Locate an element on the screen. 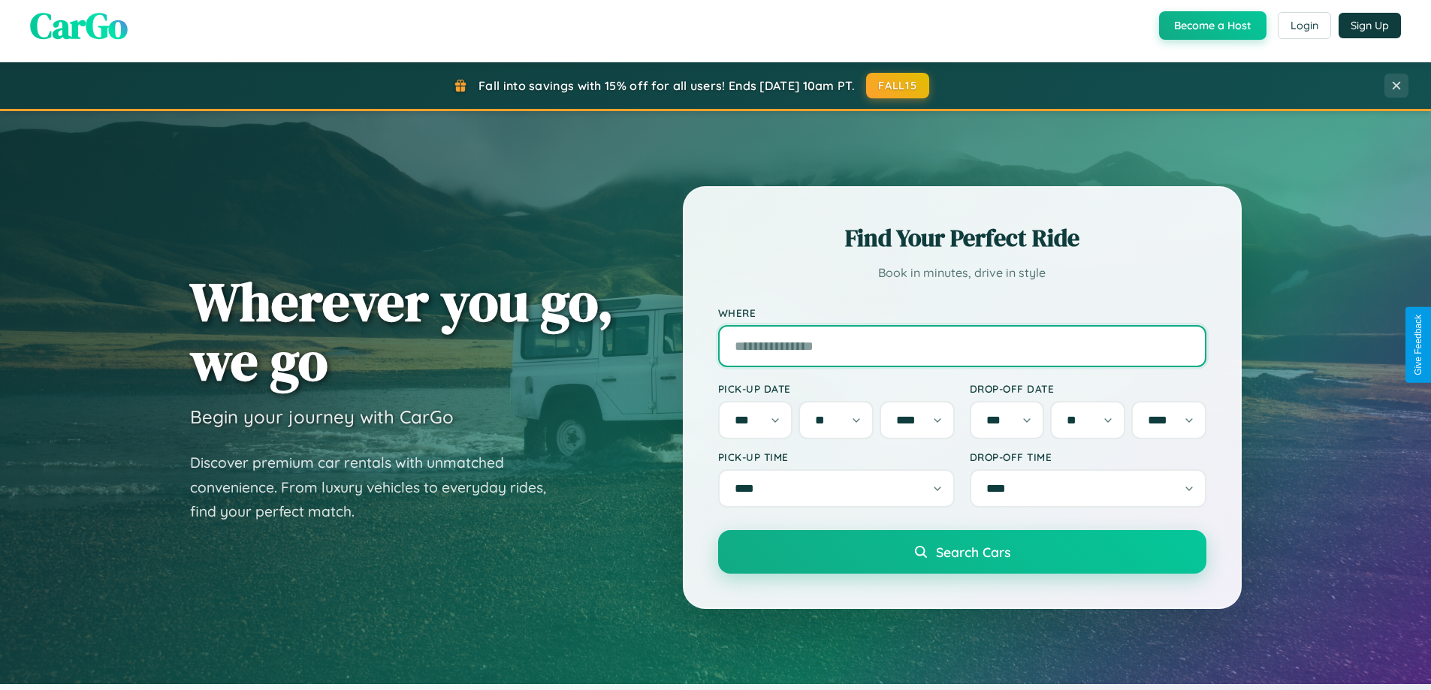 Image resolution: width=1431 pixels, height=690 pixels. h1: Wherever you go, we go is located at coordinates (402, 331).